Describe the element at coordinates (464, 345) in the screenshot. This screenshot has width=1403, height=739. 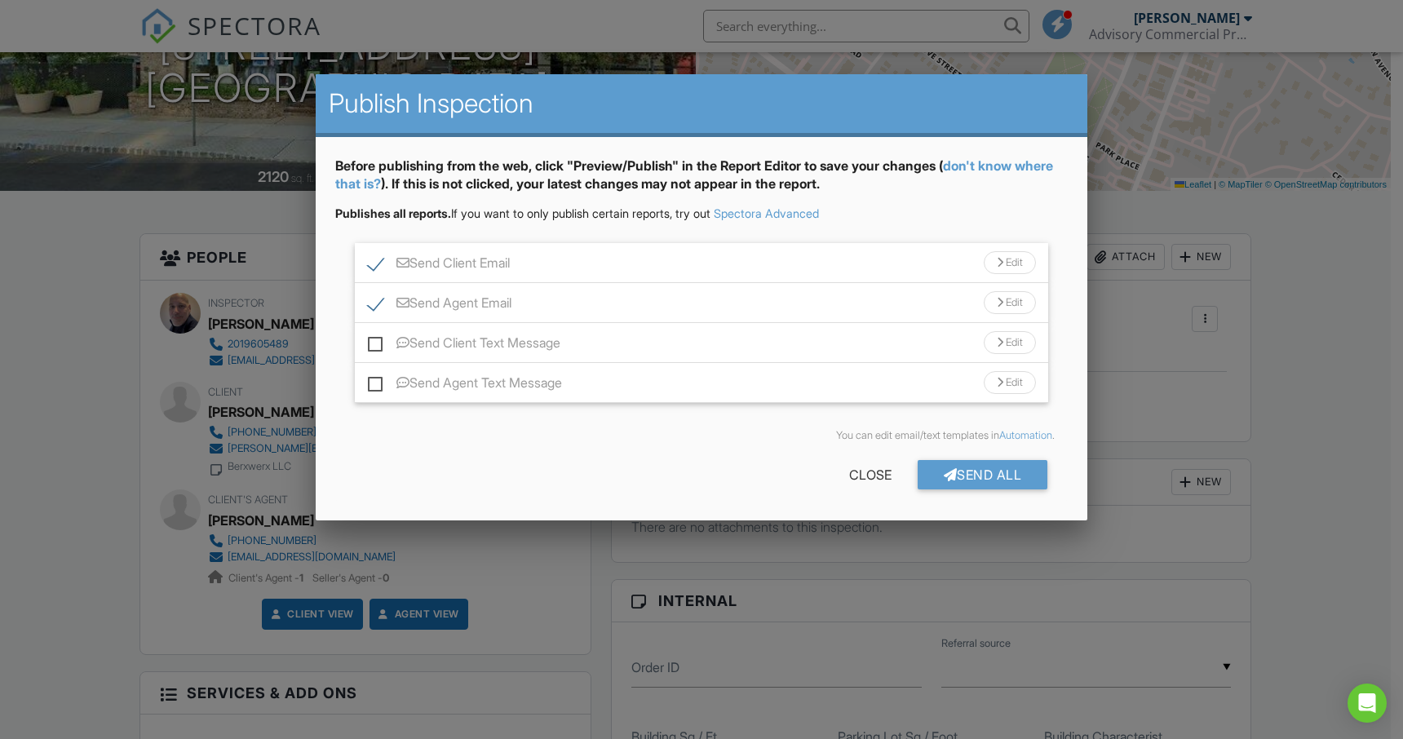
I see `label: Send Client Text Message` at that location.